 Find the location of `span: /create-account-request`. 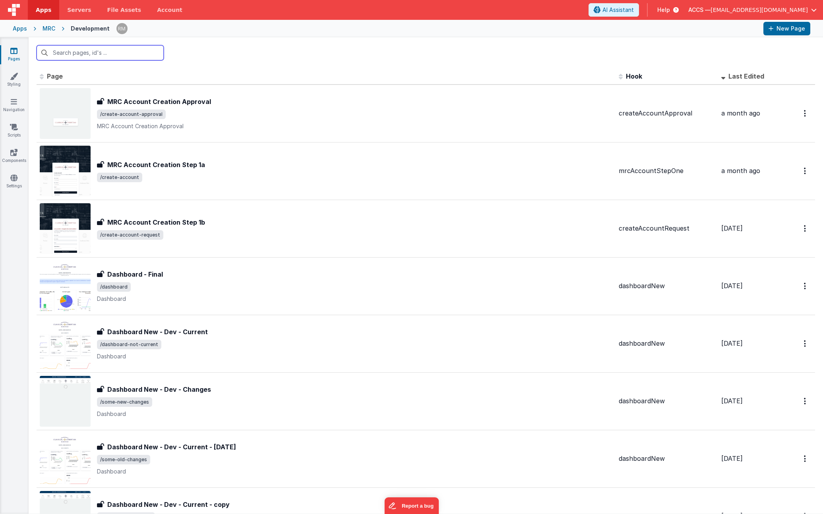

span: /create-account-request is located at coordinates (130, 235).